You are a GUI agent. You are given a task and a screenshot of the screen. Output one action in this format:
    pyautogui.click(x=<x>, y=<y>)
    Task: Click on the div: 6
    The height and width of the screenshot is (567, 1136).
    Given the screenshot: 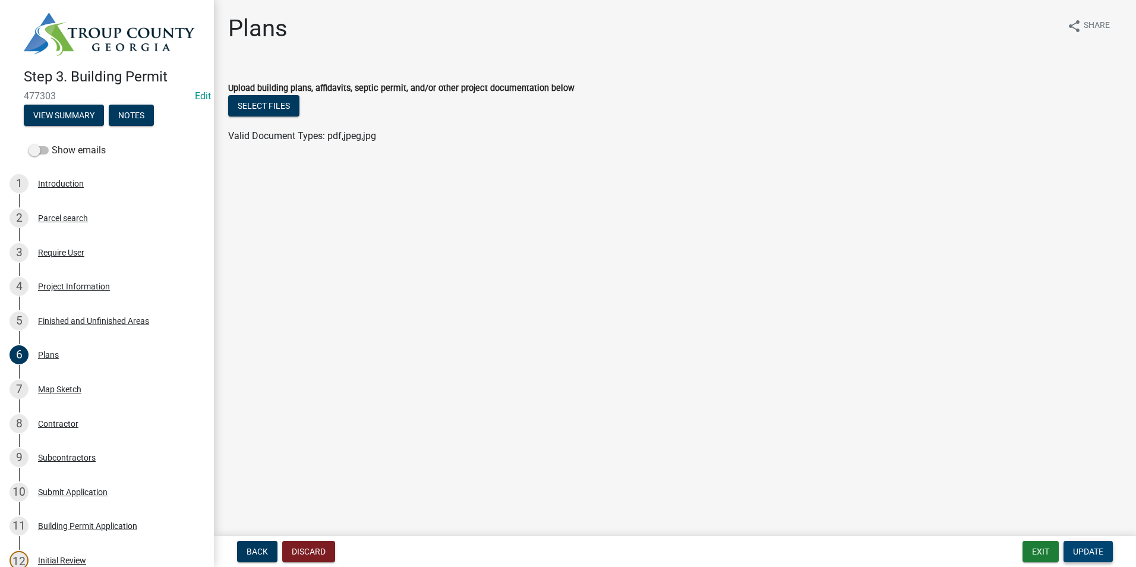 What is the action you would take?
    pyautogui.click(x=19, y=355)
    